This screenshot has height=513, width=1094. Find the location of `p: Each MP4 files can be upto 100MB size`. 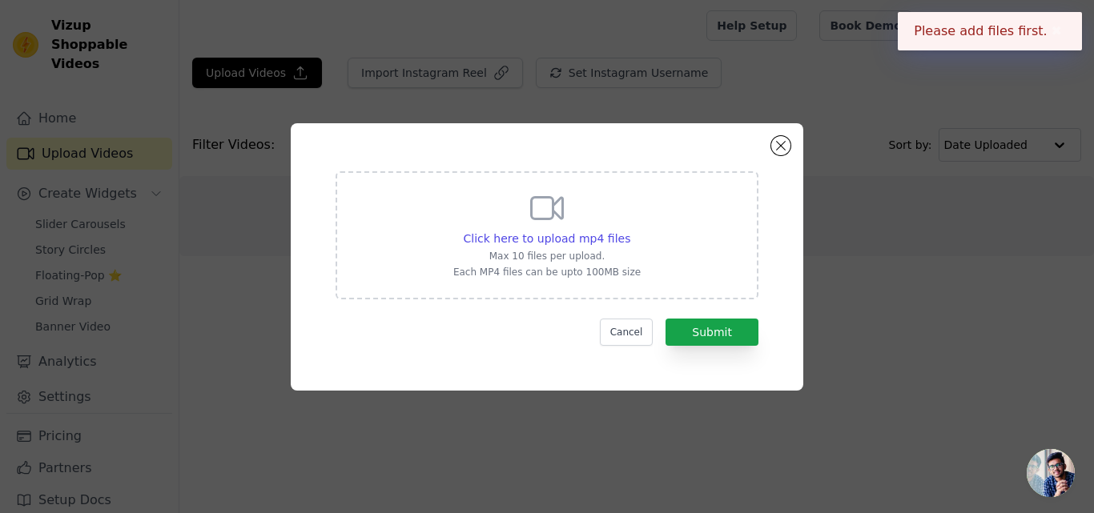

p: Each MP4 files can be upto 100MB size is located at coordinates (547, 272).